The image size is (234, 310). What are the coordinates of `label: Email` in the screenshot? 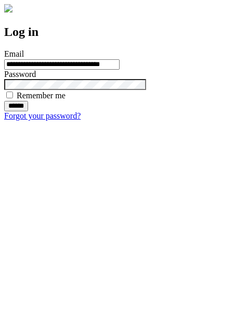 It's located at (14, 54).